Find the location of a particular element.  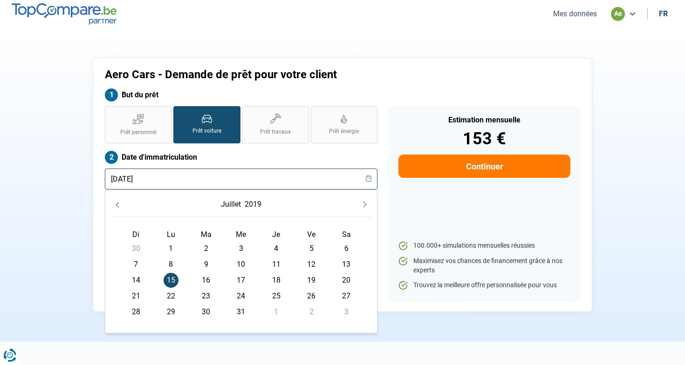

span: 18 is located at coordinates (276, 280).